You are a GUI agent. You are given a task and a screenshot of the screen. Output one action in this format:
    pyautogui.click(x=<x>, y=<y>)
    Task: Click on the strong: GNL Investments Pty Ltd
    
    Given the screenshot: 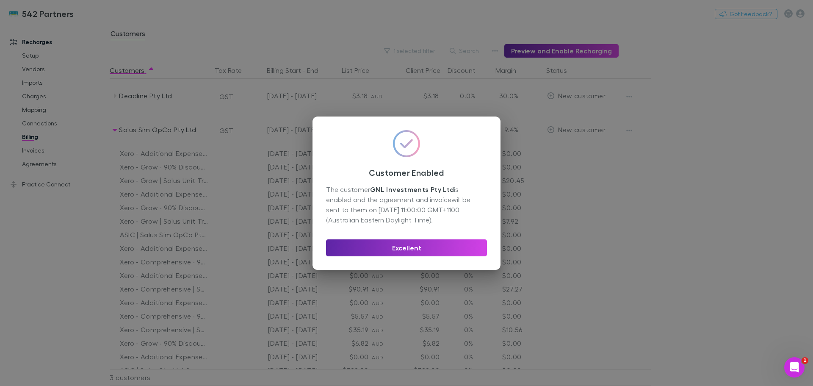 What is the action you would take?
    pyautogui.click(x=412, y=189)
    